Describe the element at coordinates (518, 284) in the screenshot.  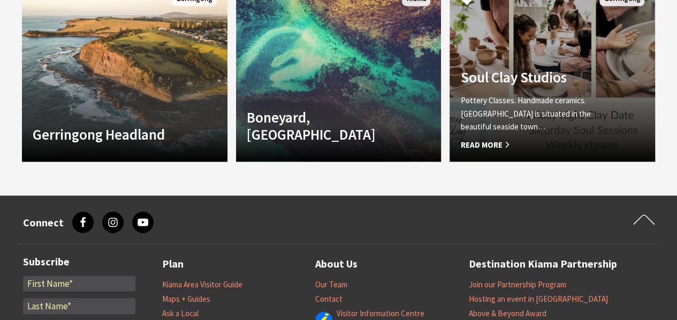
I see `a: Join our Partnership Program` at that location.